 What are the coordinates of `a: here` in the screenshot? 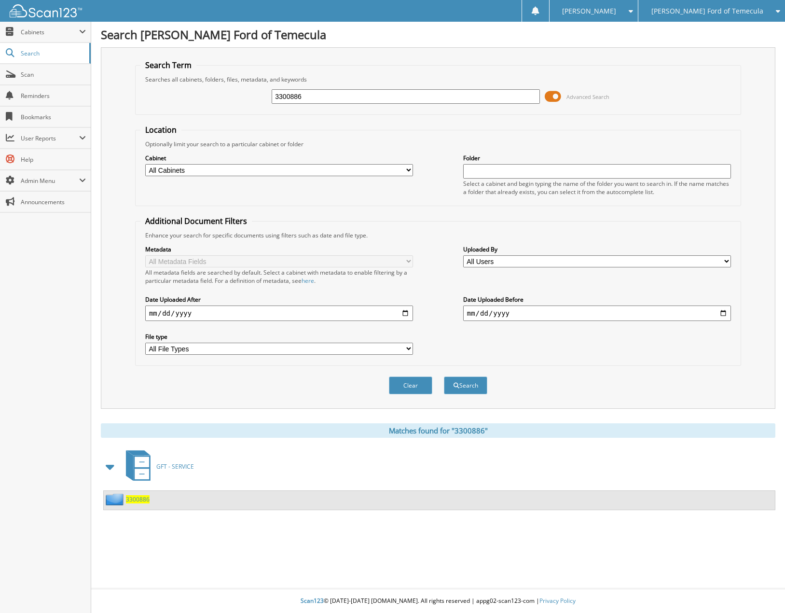 It's located at (308, 281).